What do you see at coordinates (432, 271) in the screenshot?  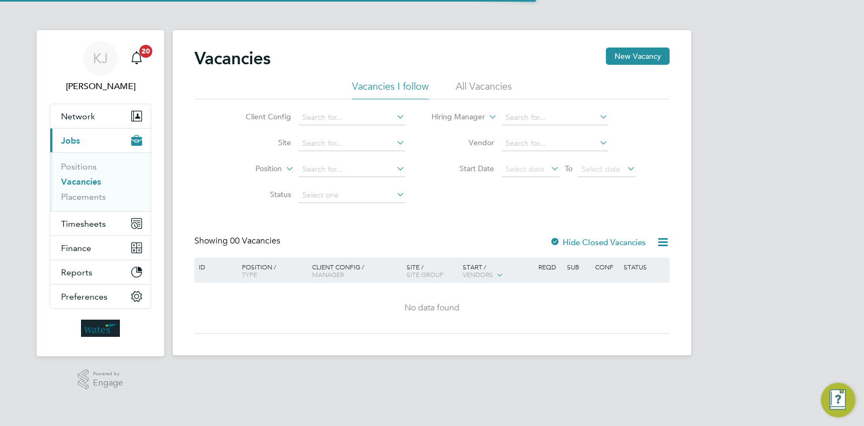 I see `div: Site /` at bounding box center [432, 271].